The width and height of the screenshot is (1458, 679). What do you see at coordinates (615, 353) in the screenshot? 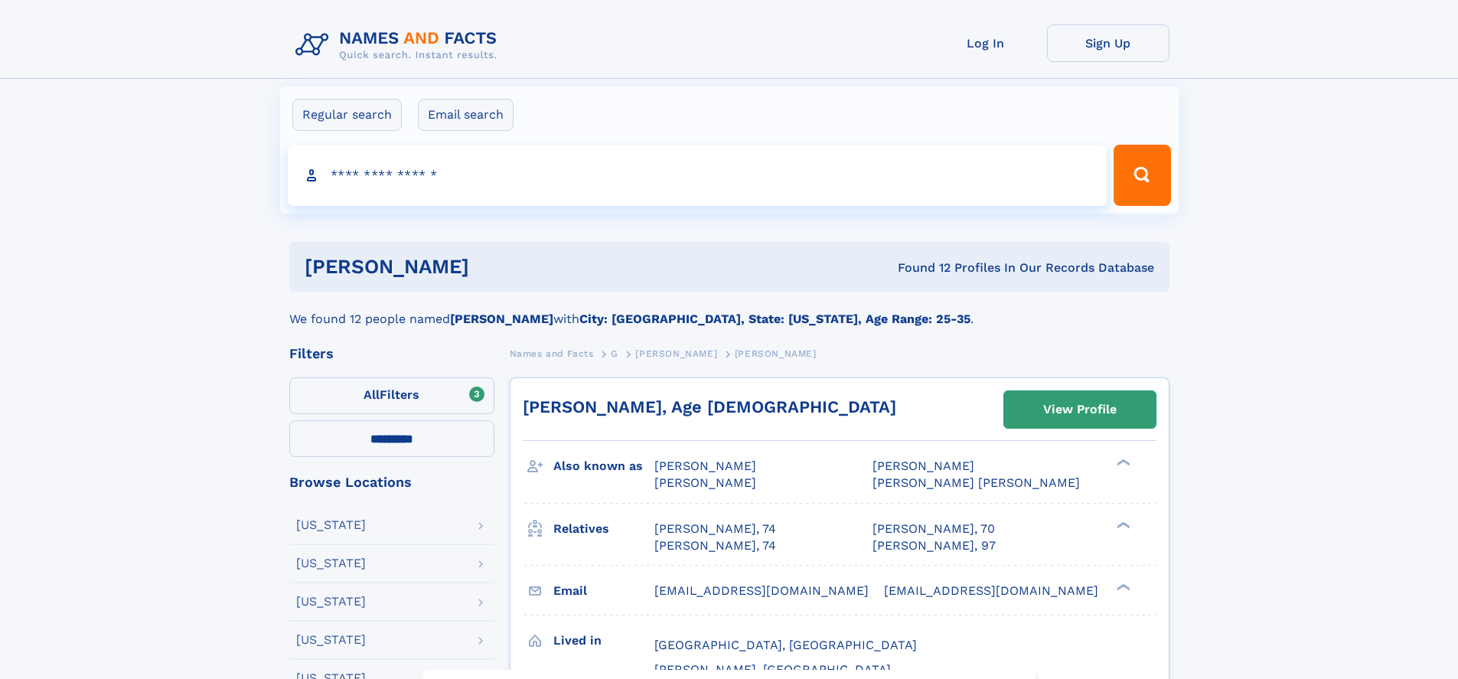
I see `a: G` at bounding box center [615, 353].